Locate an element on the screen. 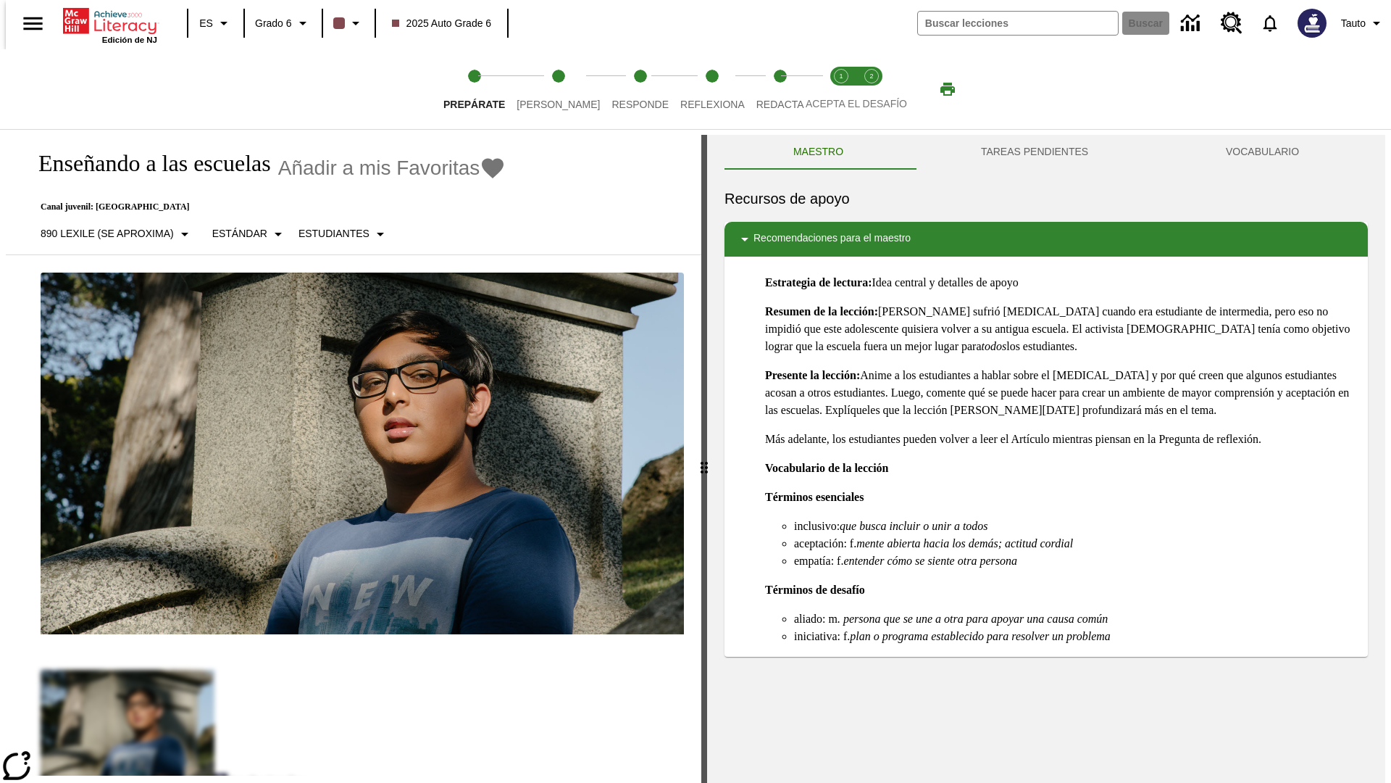 The image size is (1391, 783). li: inclusivo: is located at coordinates (1075, 526).